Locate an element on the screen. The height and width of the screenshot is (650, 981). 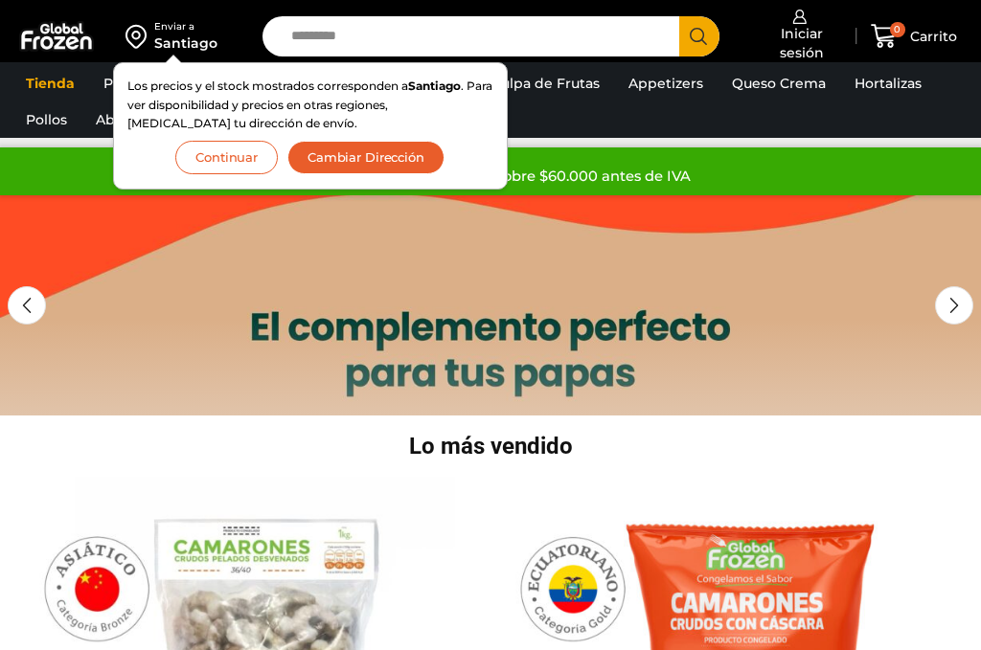
span: Iniciar sesión is located at coordinates (800, 43).